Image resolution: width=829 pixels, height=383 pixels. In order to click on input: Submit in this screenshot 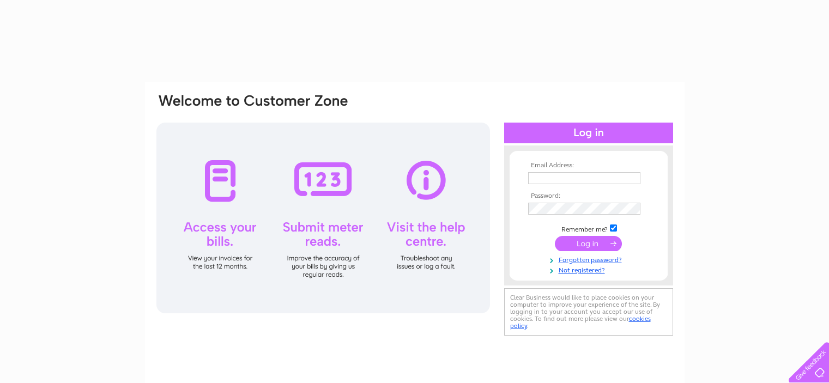, I will do `click(588, 243)`.